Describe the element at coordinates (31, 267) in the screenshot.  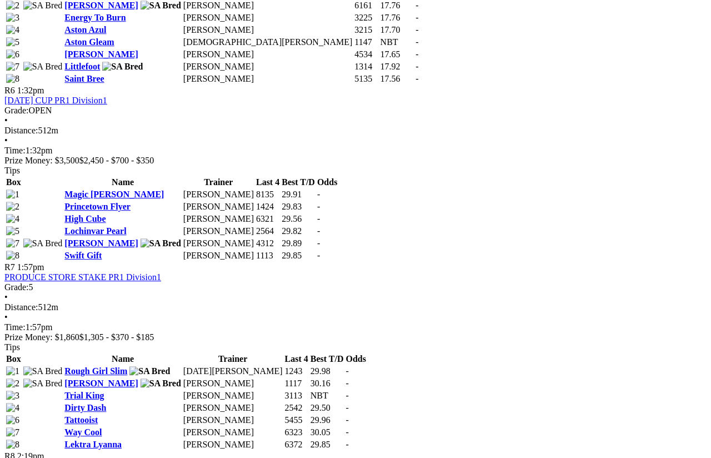
I see `span: 1:57pm` at that location.